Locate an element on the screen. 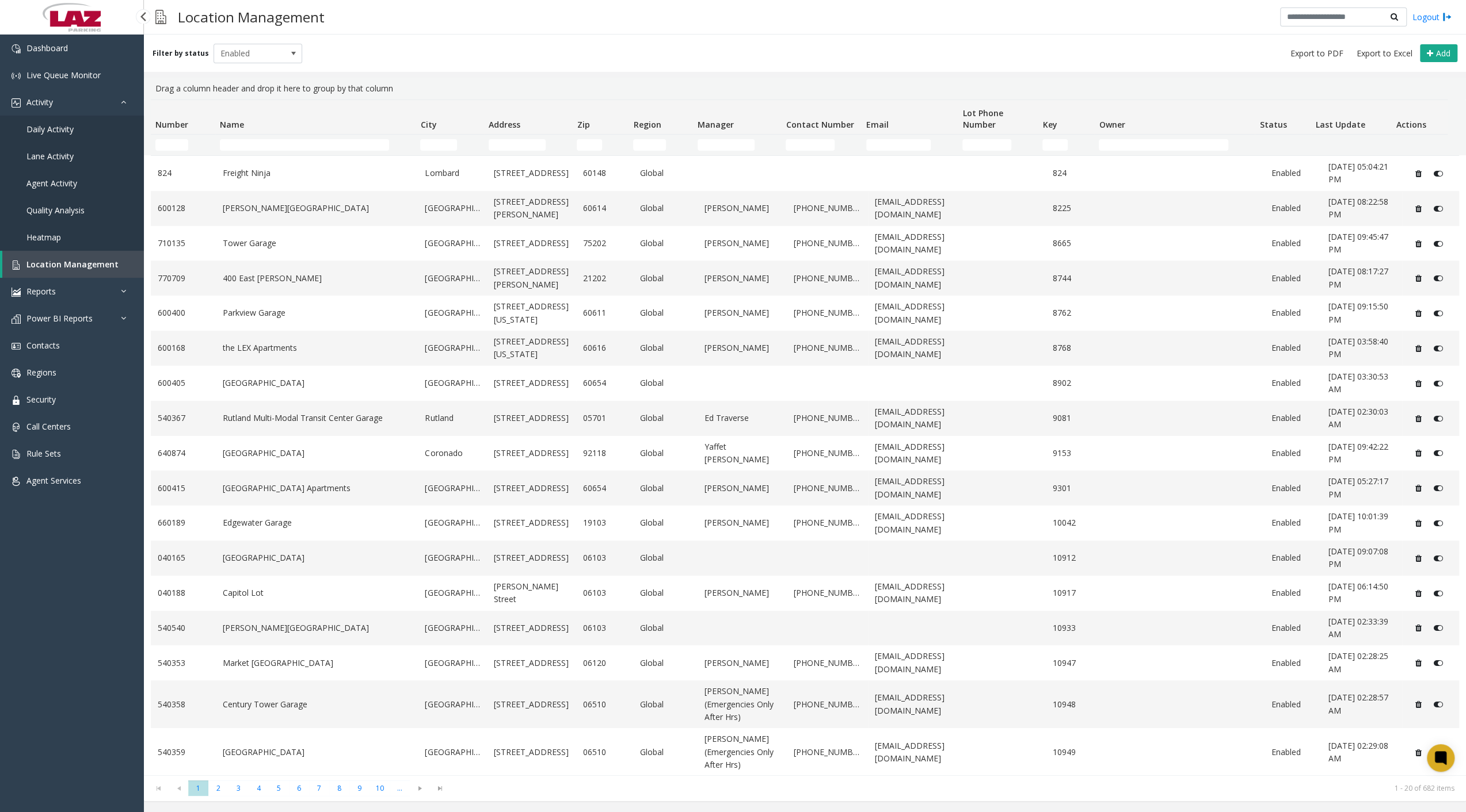  a: 75202 is located at coordinates (604, 243).